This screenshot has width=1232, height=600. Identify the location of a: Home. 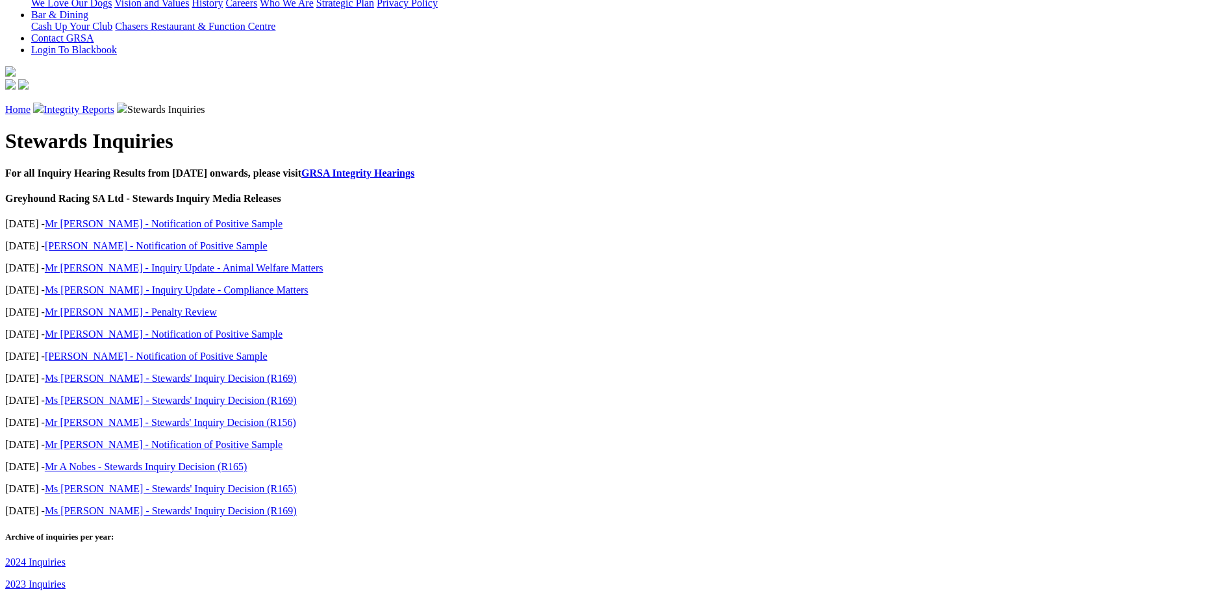
(18, 109).